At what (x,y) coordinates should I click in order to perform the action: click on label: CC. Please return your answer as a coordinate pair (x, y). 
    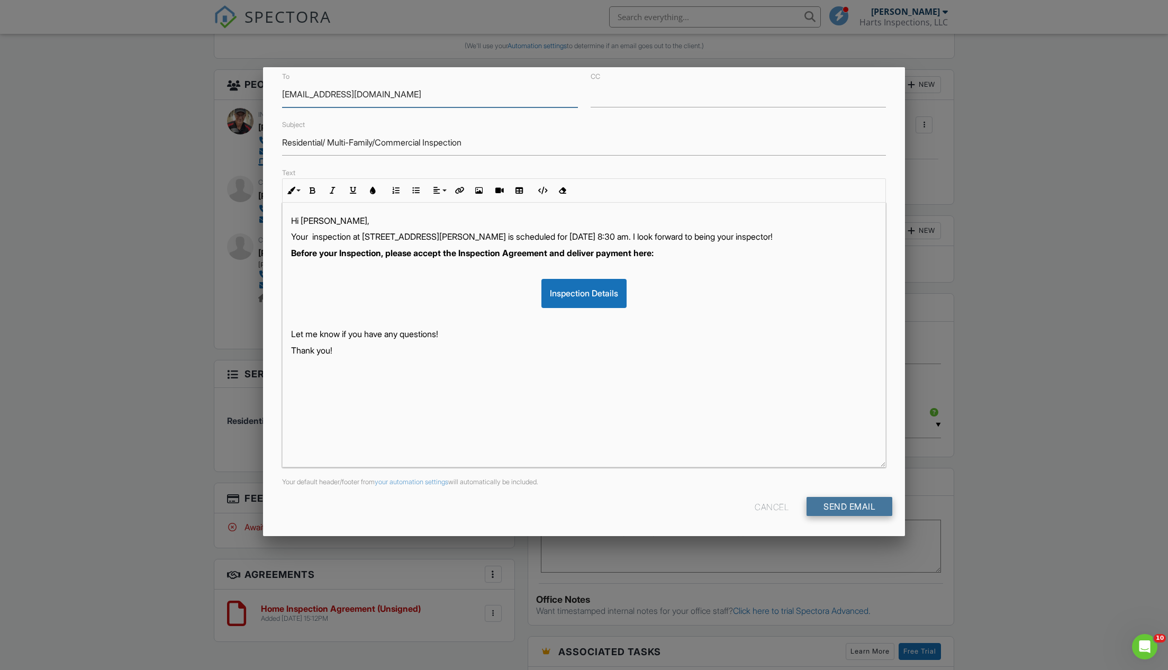
    Looking at the image, I should click on (596, 76).